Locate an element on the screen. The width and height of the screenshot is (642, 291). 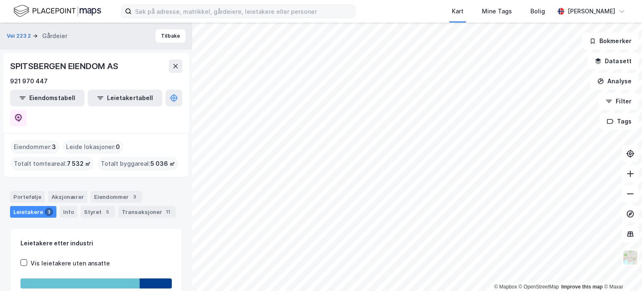
div: 921 970 447 is located at coordinates (29, 81).